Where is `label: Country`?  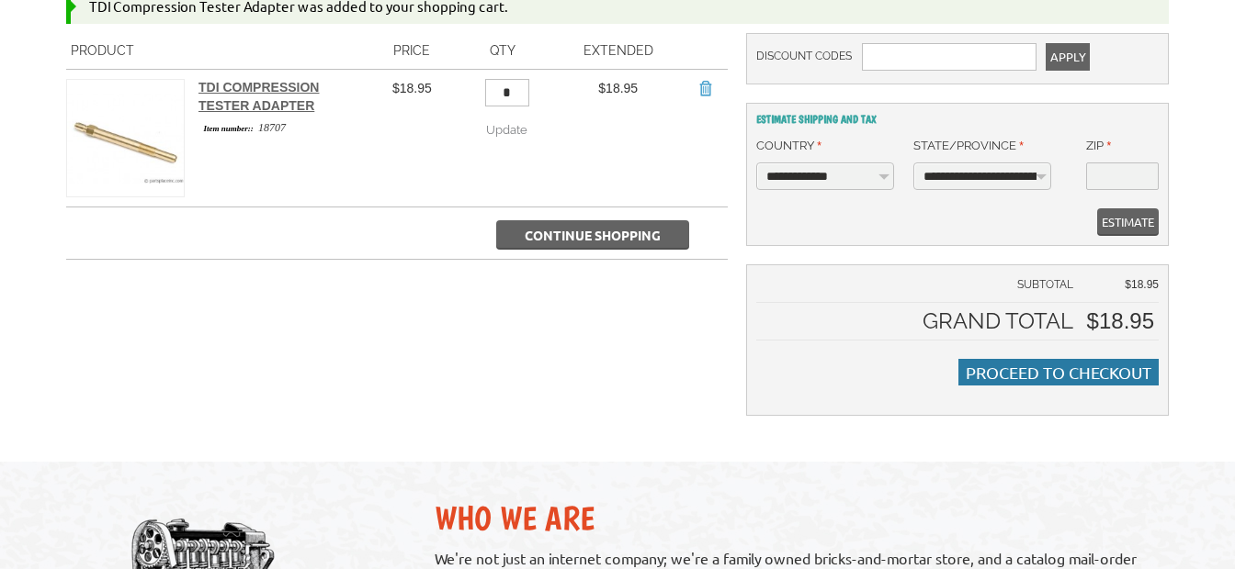 label: Country is located at coordinates (788, 146).